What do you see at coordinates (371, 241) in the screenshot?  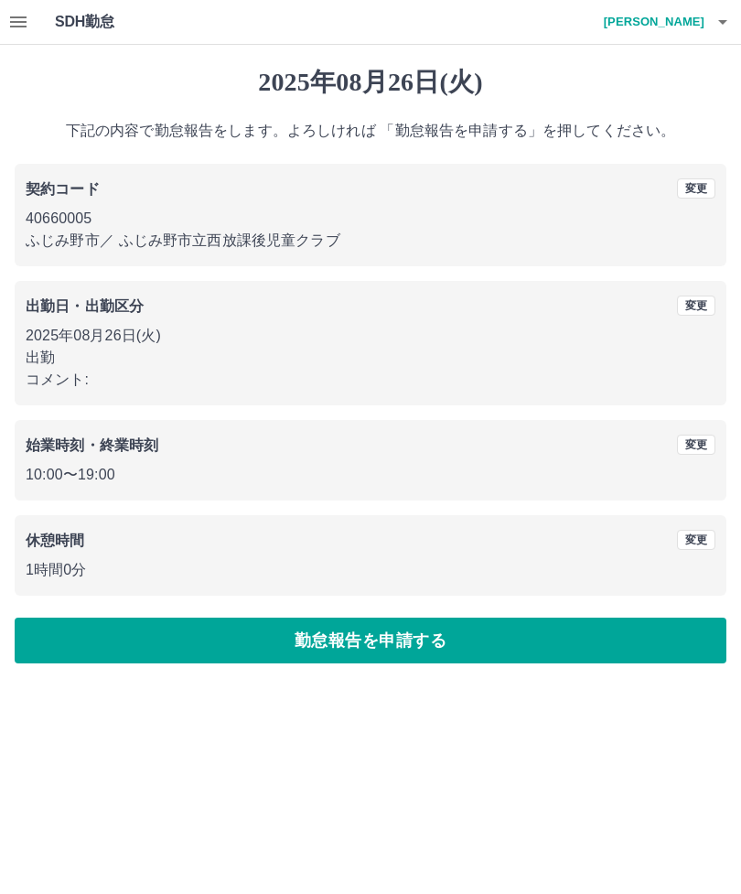 I see `p: ふじみ野市 ／ ふじみ野市立西放課後児童クラブ` at bounding box center [371, 241].